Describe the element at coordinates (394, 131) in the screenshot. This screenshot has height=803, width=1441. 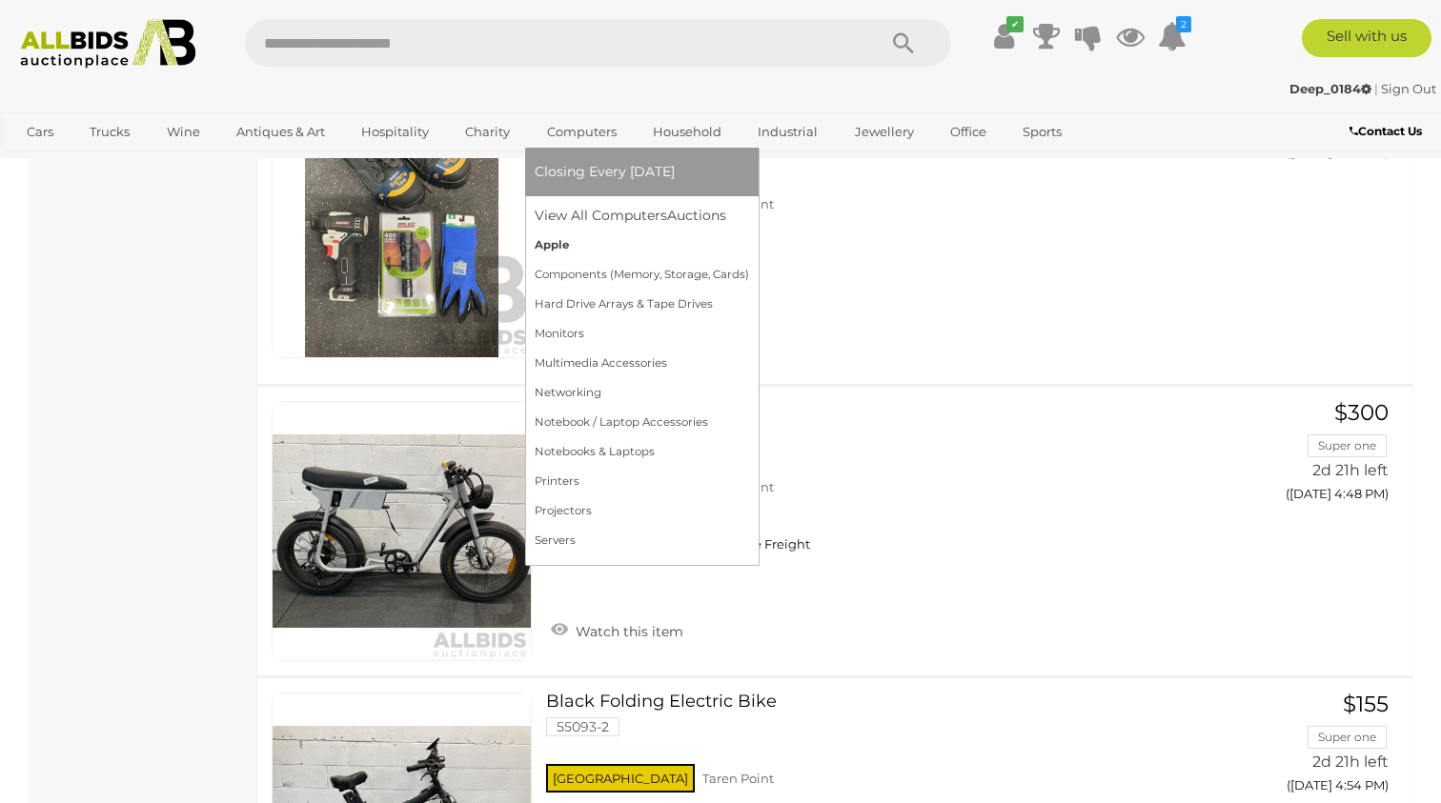
I see `a: Hospitality` at that location.